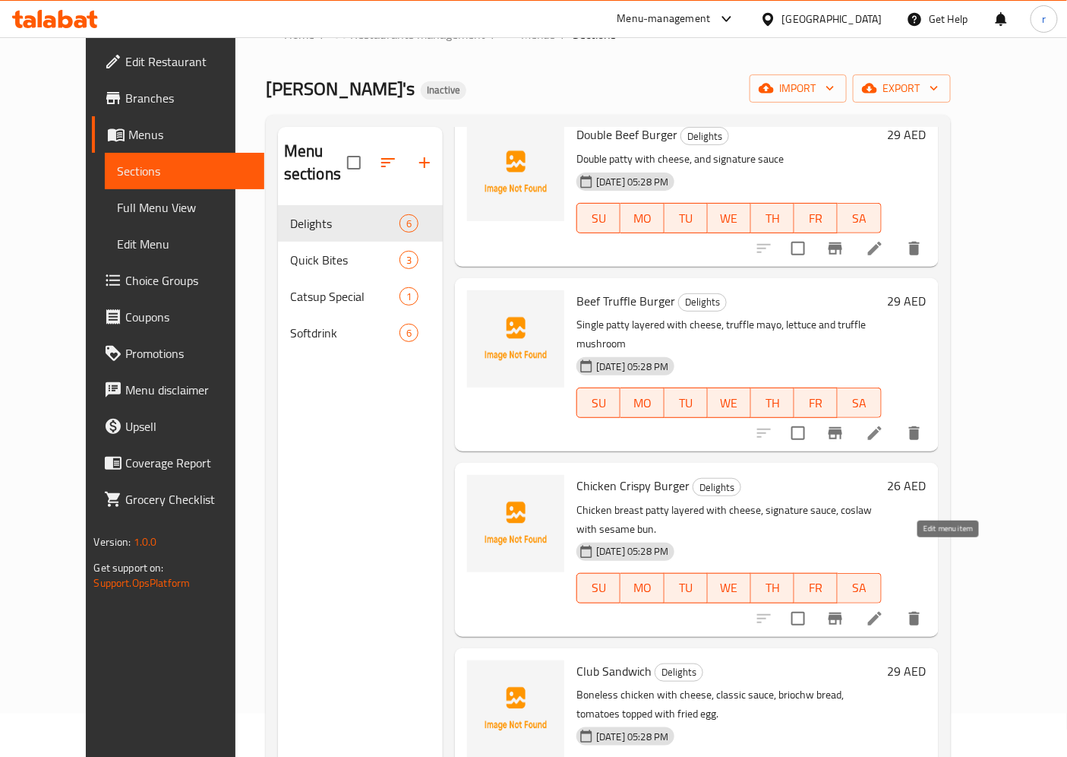 The width and height of the screenshot is (1067, 757). Describe the element at coordinates (409, 260) in the screenshot. I see `span: 3` at that location.